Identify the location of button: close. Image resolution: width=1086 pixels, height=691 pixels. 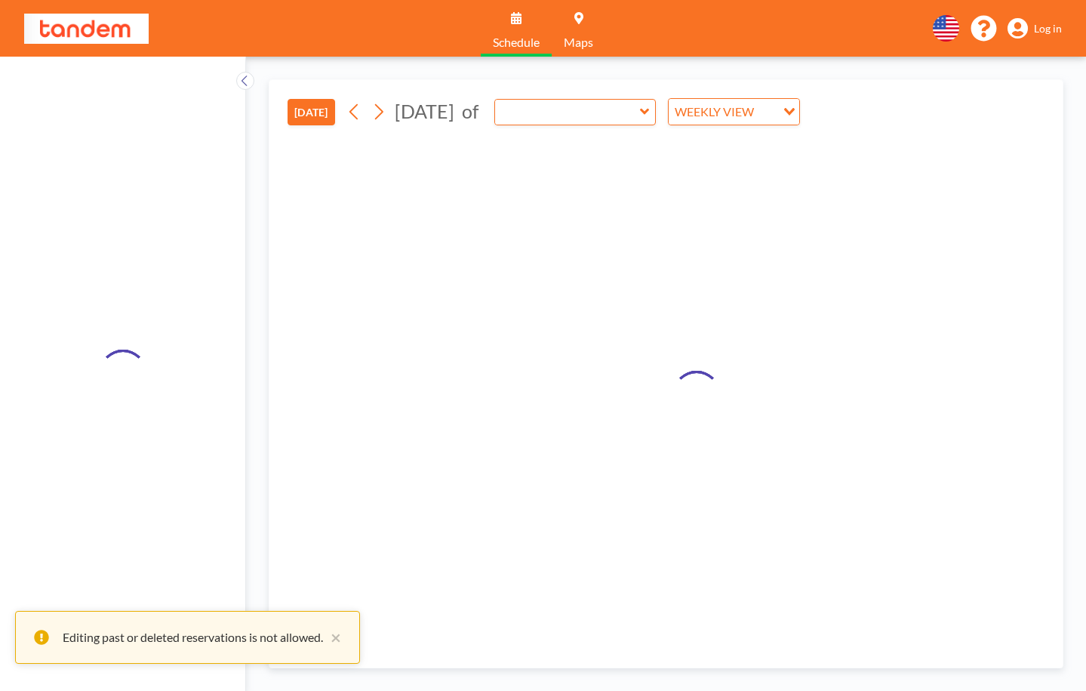
(332, 637).